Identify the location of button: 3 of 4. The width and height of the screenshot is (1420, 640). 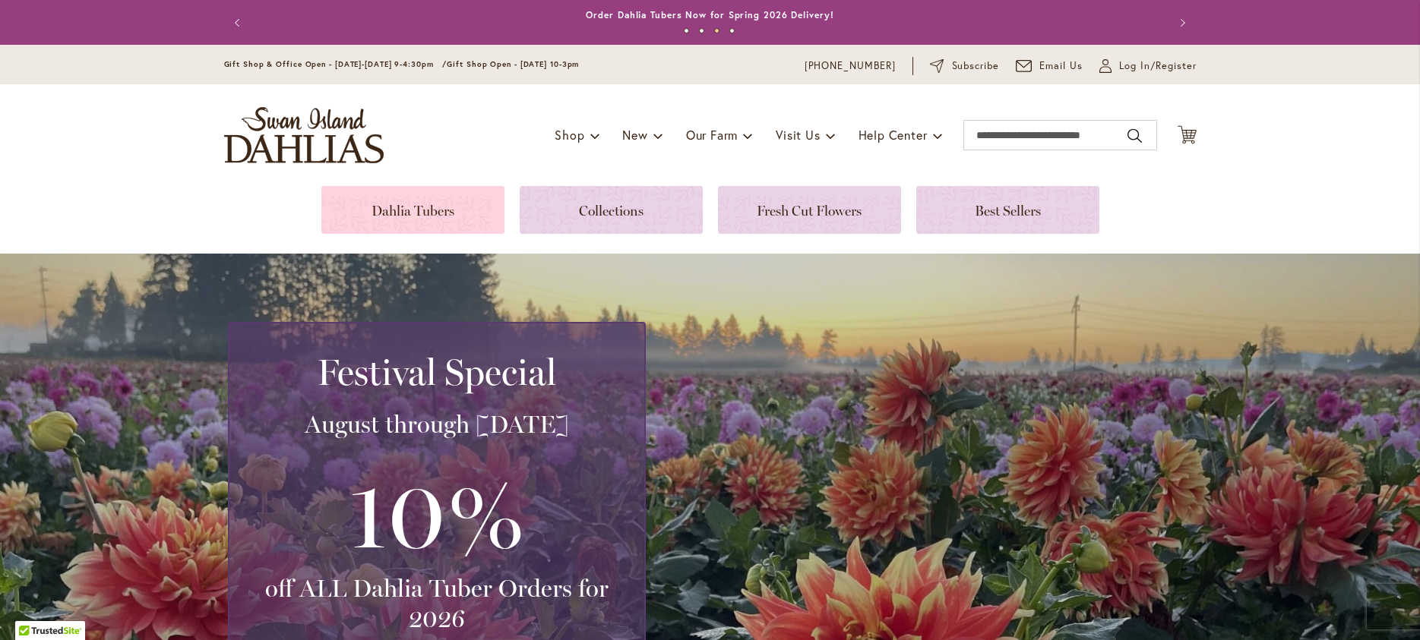
(716, 30).